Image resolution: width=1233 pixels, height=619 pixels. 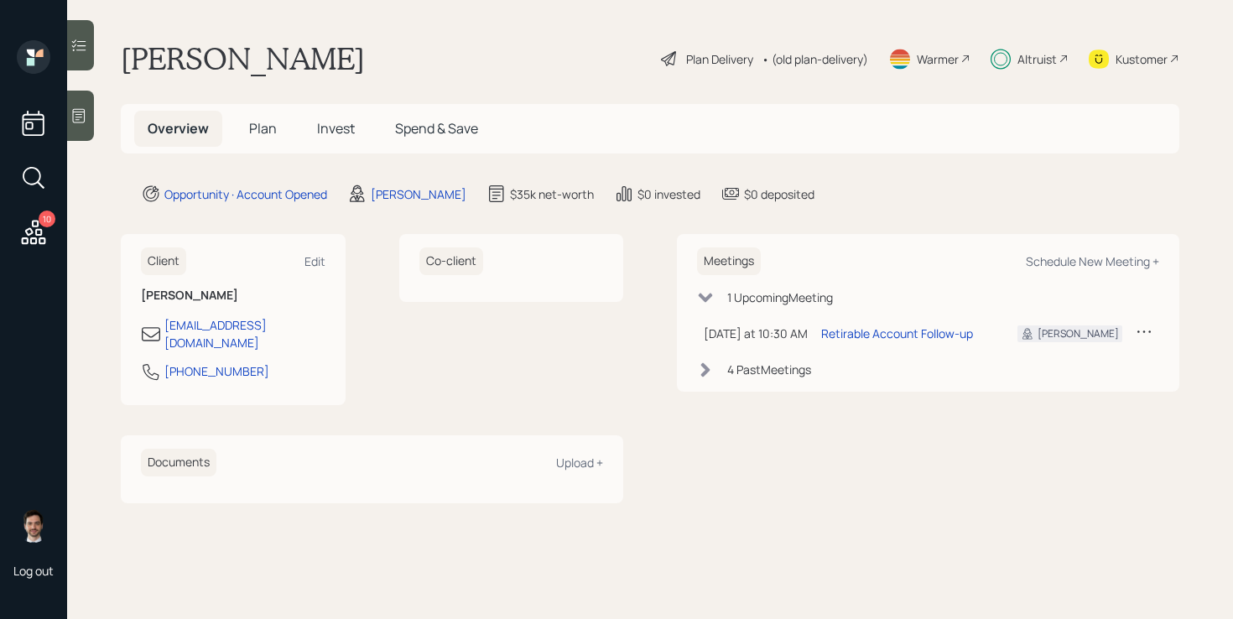 What do you see at coordinates (246, 194) in the screenshot?
I see `div: Opportunity · Account Opened` at bounding box center [246, 194].